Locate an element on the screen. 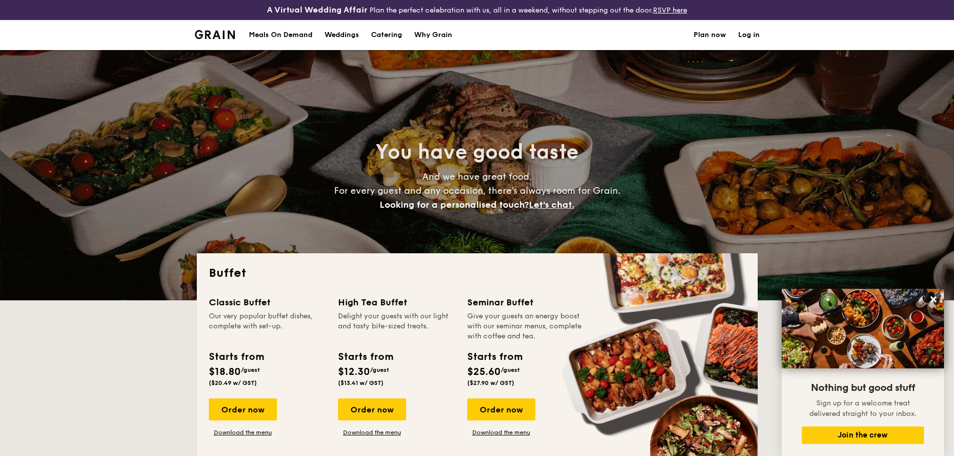  div: High Tea Buffet is located at coordinates (396, 302).